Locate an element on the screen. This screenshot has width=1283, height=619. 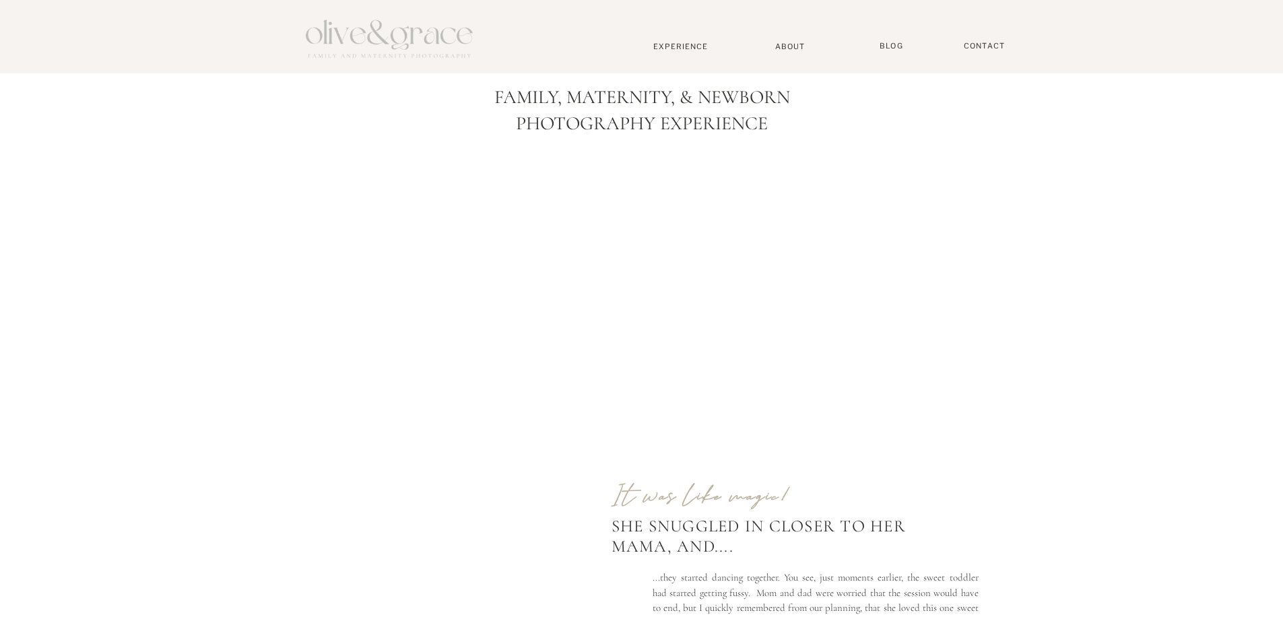
b: It was like magic! is located at coordinates (701, 496).